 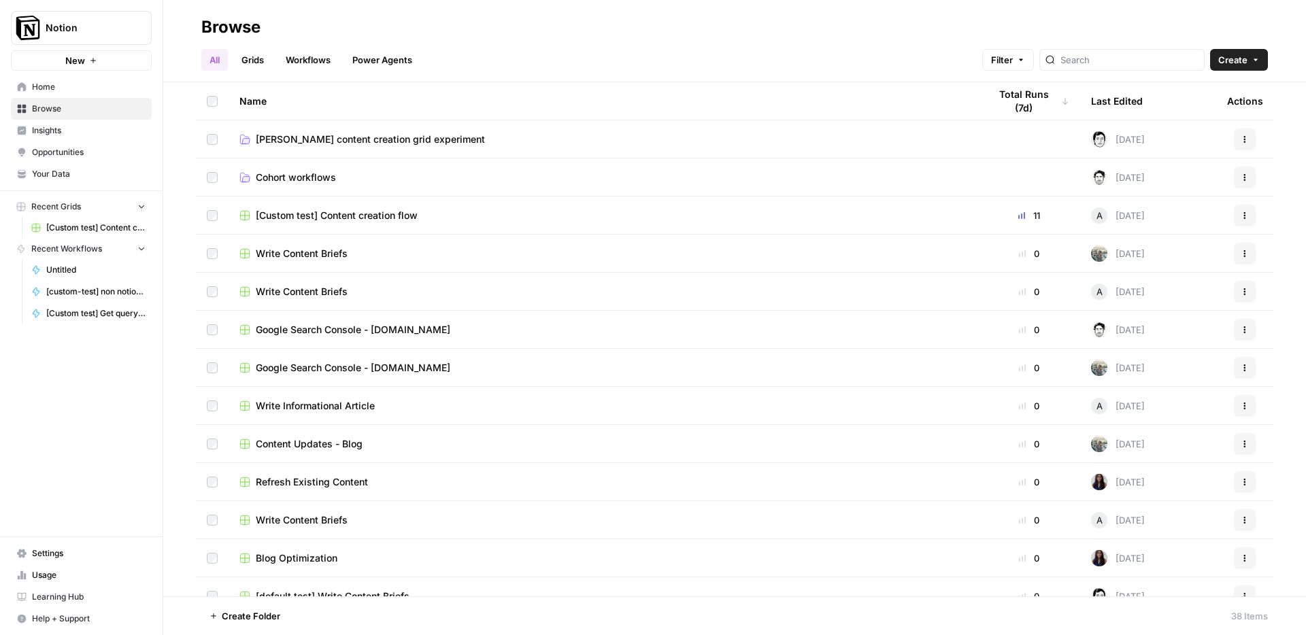 What do you see at coordinates (231, 27) in the screenshot?
I see `div: Browse` at bounding box center [231, 27].